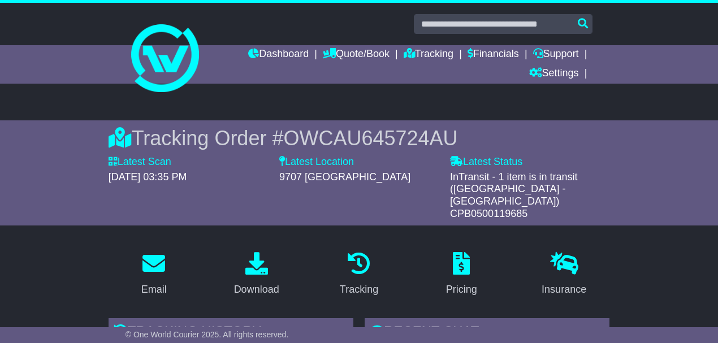  What do you see at coordinates (554, 74) in the screenshot?
I see `a: Settings` at bounding box center [554, 74].